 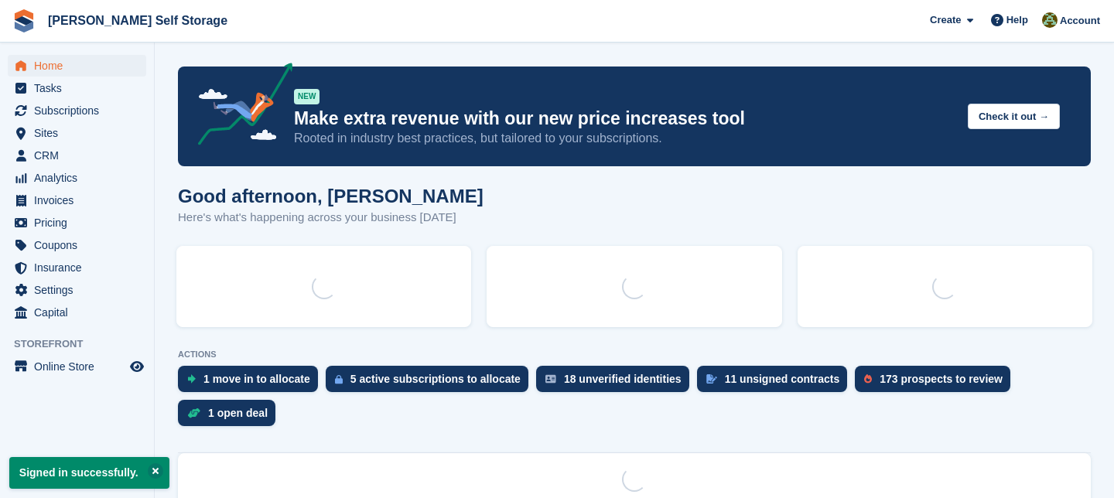 I want to click on span: Account, so click(x=1080, y=21).